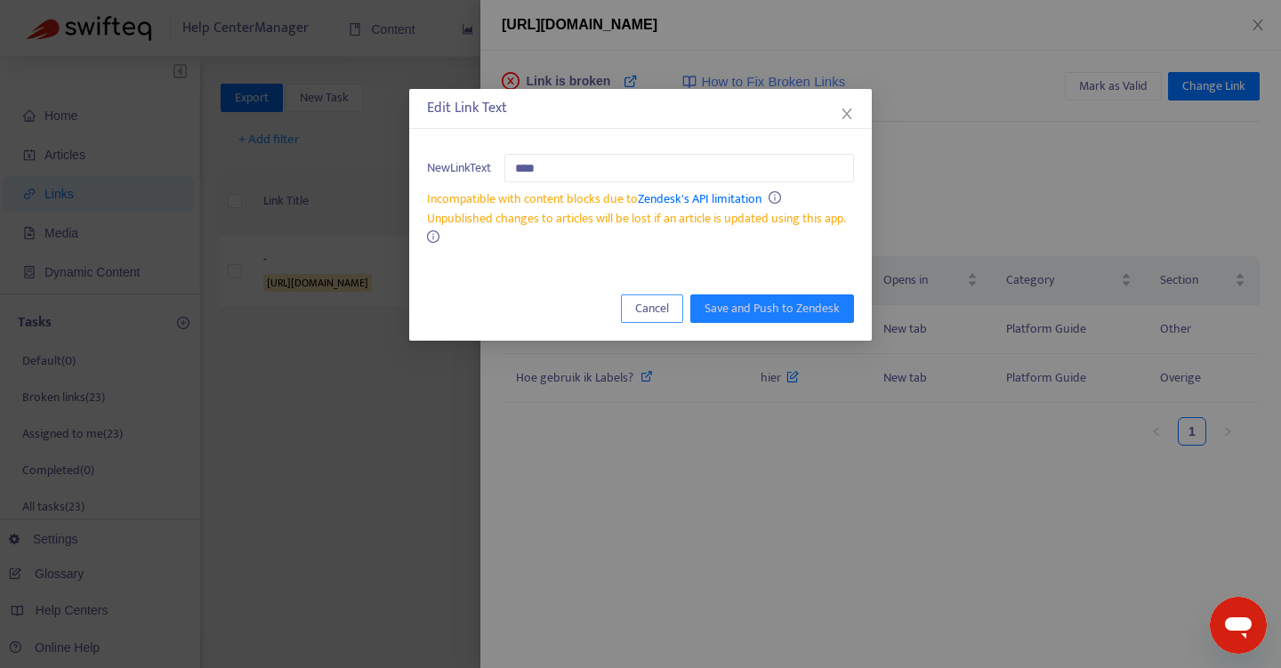 This screenshot has height=668, width=1281. What do you see at coordinates (772, 309) in the screenshot?
I see `button: Save and Push to Zendesk` at bounding box center [772, 309].